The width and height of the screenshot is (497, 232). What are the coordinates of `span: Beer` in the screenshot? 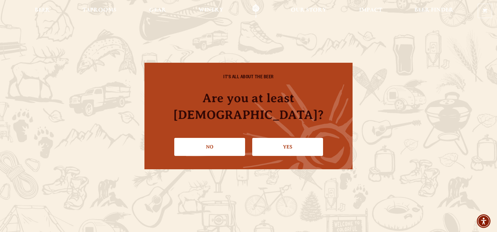 It's located at (42, 10).